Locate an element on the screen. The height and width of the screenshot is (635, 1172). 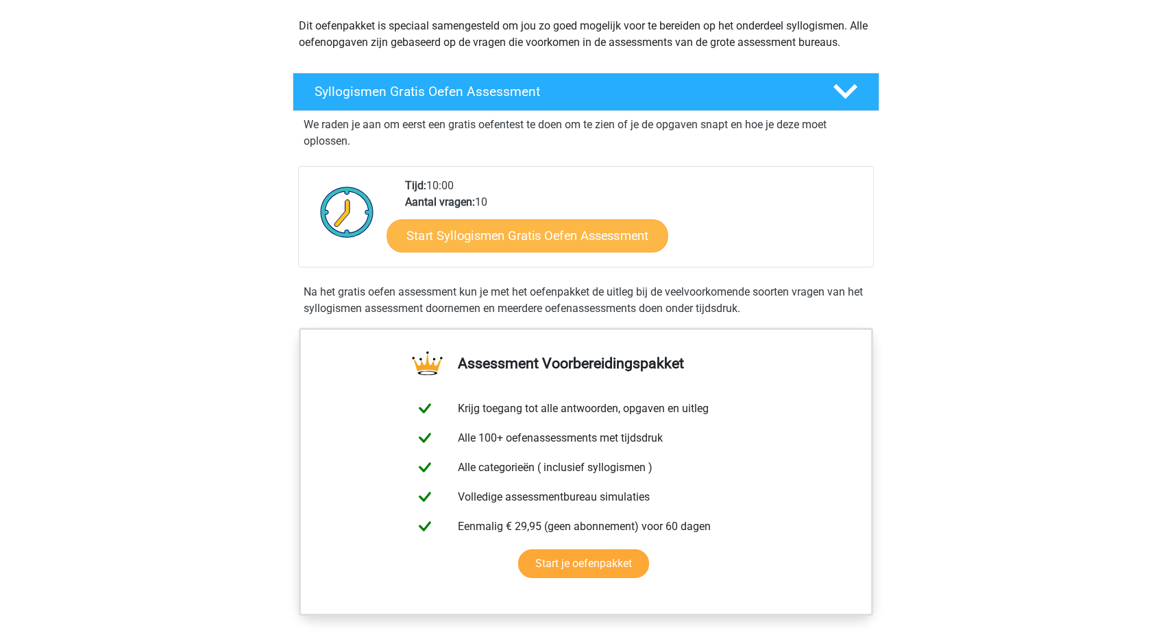
a: Start Syllogismen Gratis Oefen Assessment is located at coordinates (528, 235).